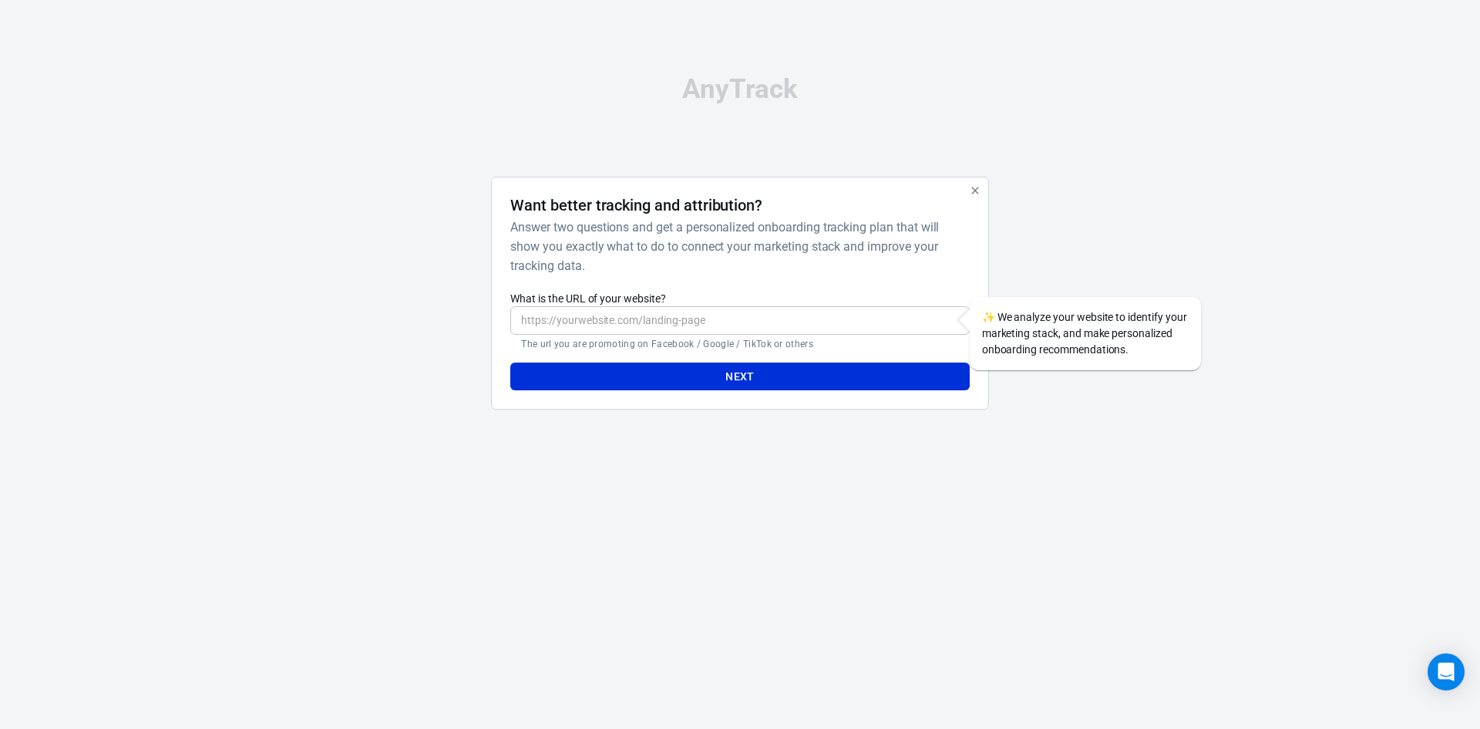 The height and width of the screenshot is (729, 1480). I want to click on span: sparkles, so click(988, 317).